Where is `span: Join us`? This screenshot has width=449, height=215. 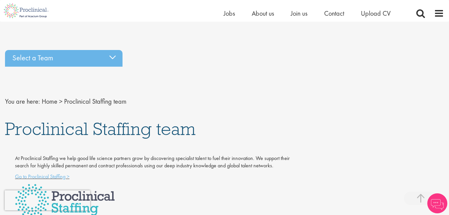 span: Join us is located at coordinates (299, 13).